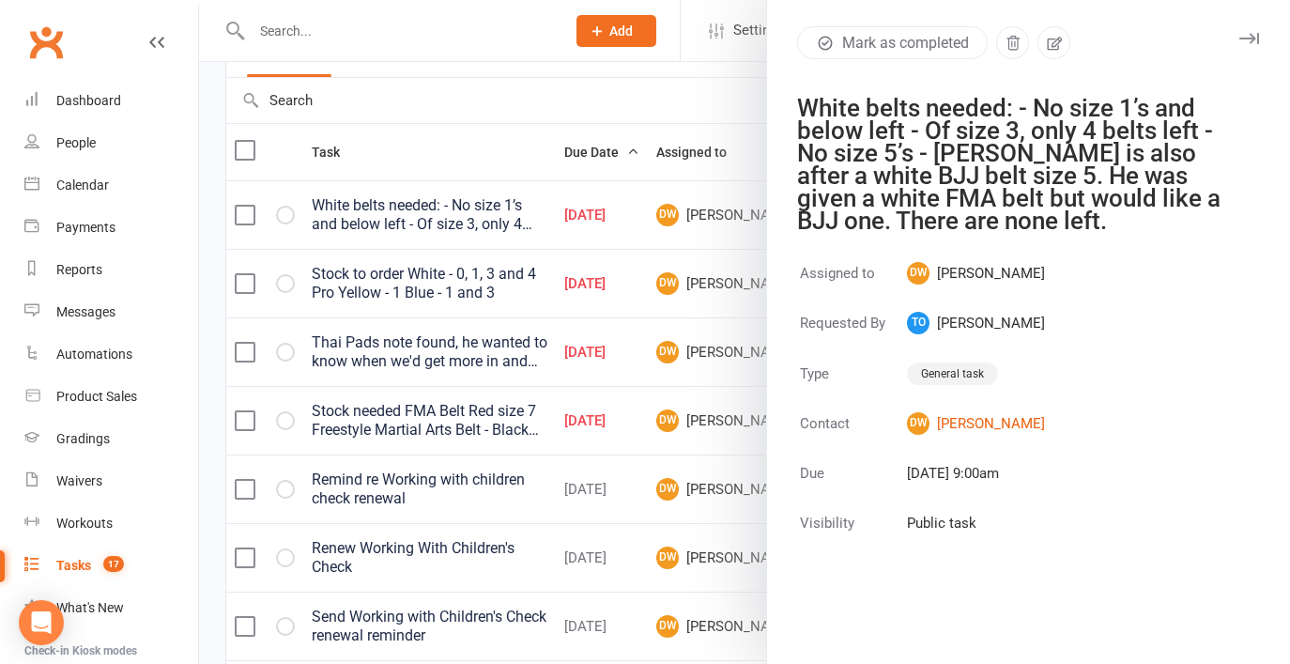 The image size is (1290, 664). Describe the element at coordinates (41, 623) in the screenshot. I see `div: Open Intercom Messenger` at that location.